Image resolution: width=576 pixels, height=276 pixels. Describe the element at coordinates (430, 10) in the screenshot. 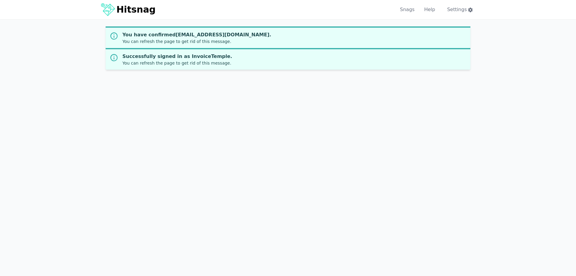

I see `a: Help` at that location.